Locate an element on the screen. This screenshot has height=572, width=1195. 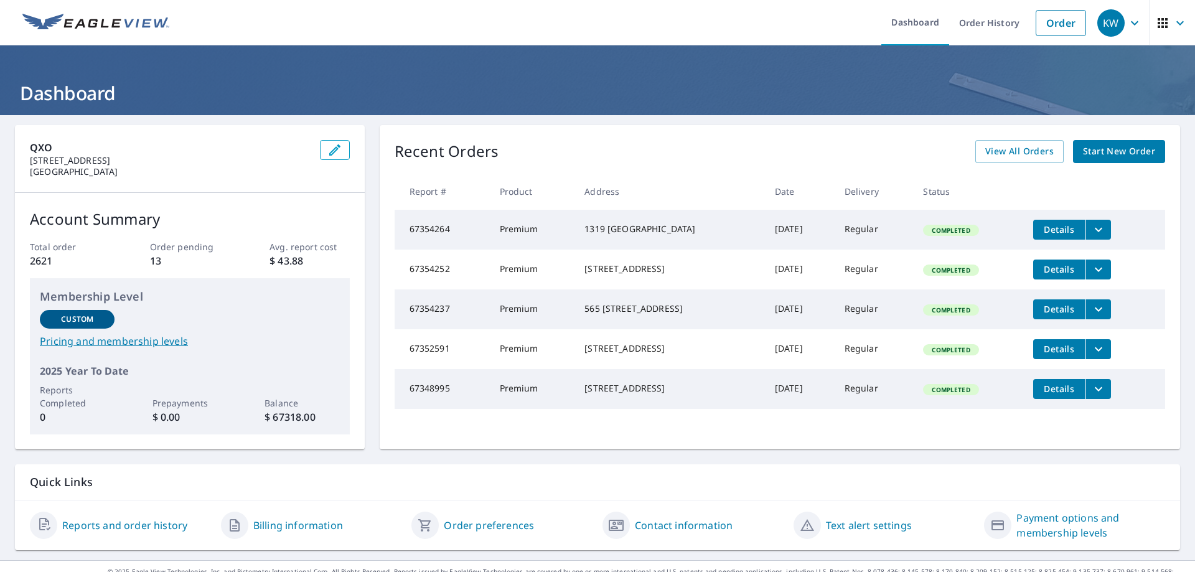
button: detailsBtn-67352591 is located at coordinates (1059, 349).